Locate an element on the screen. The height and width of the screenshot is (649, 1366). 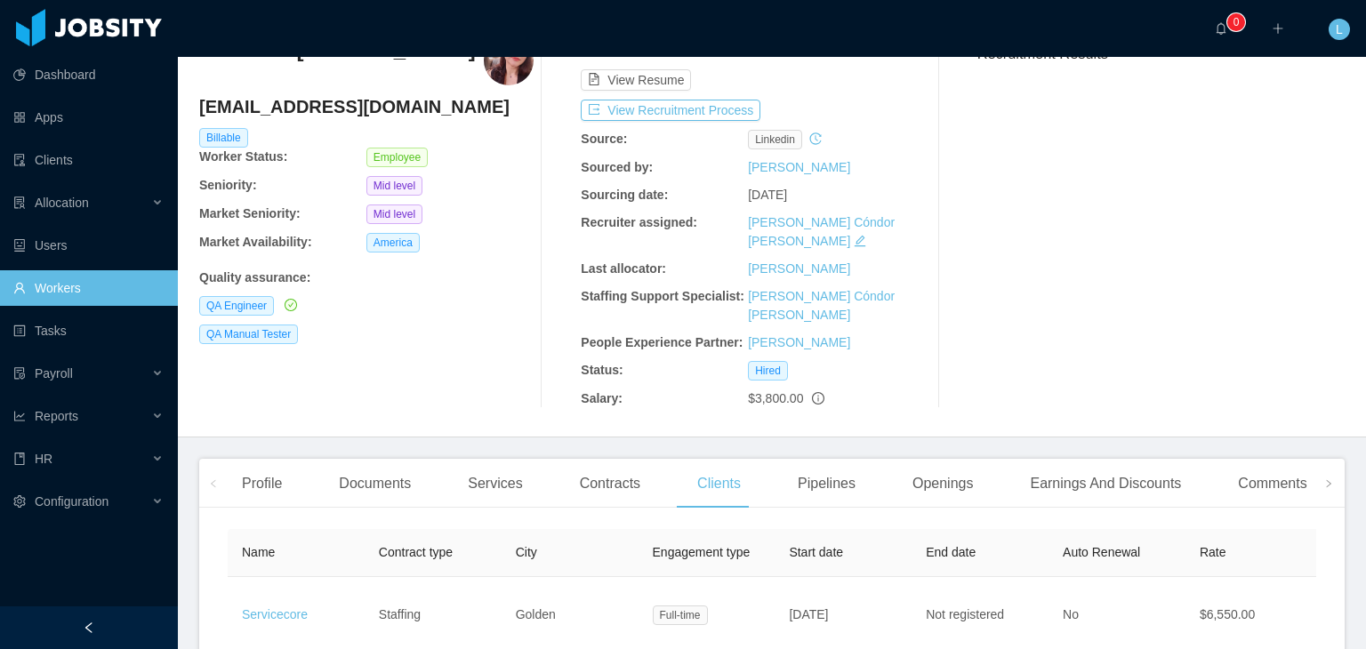
b: Seniority: is located at coordinates (228, 185).